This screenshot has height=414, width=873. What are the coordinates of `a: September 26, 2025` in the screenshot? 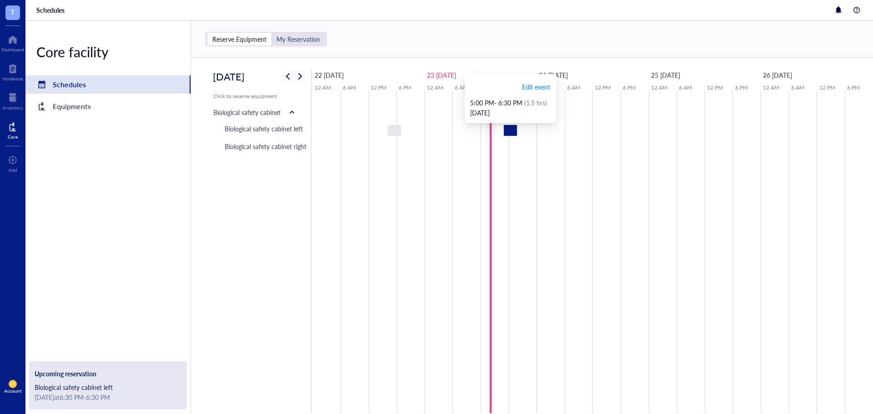 It's located at (778, 75).